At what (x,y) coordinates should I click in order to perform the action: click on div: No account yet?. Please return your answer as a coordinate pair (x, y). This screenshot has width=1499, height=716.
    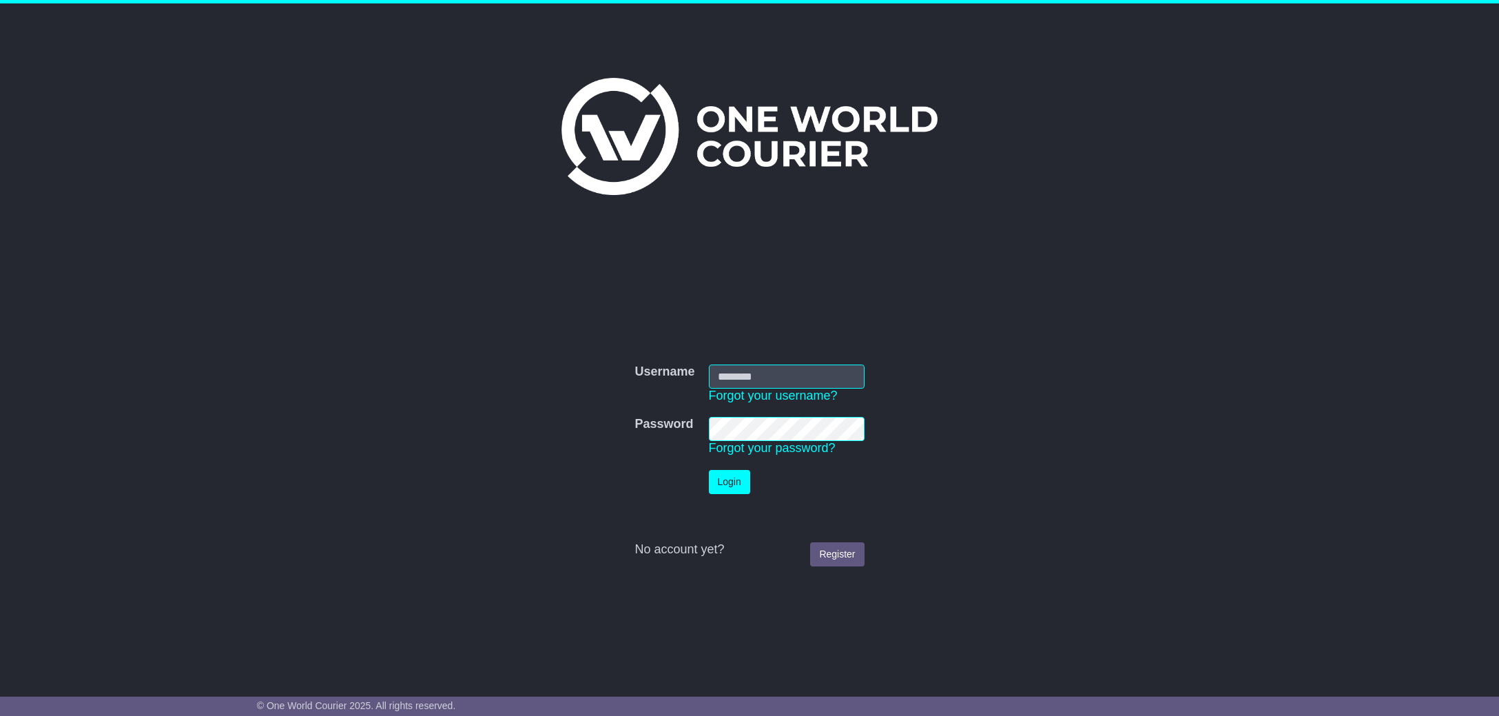
    Looking at the image, I should click on (749, 550).